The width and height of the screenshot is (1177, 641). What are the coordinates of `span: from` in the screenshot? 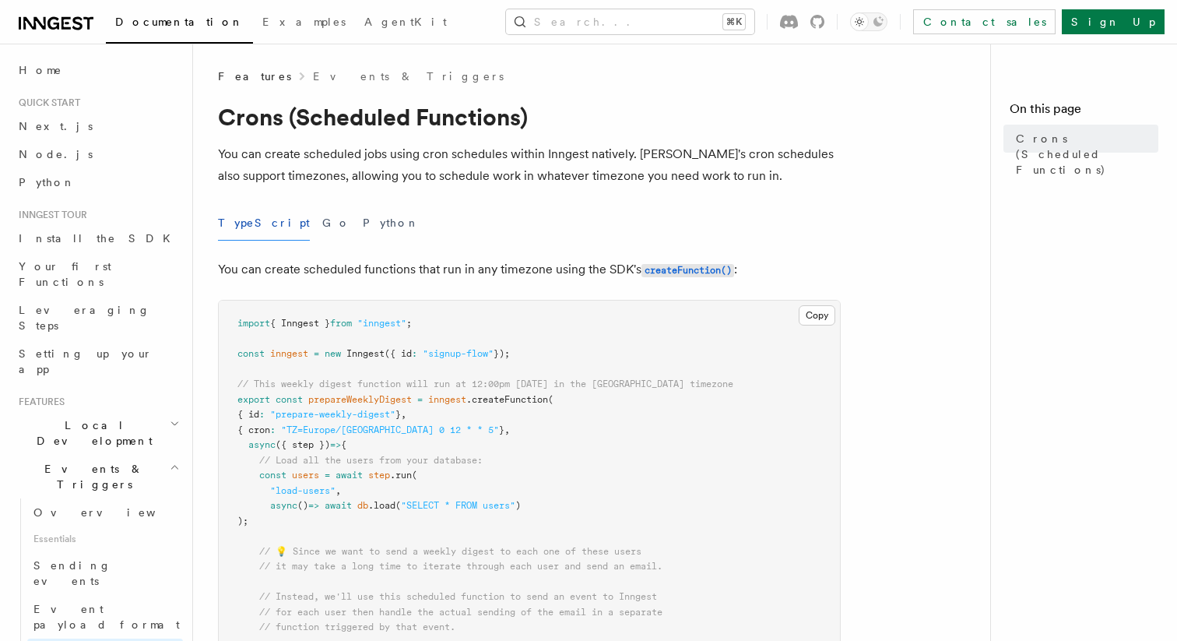 It's located at (341, 323).